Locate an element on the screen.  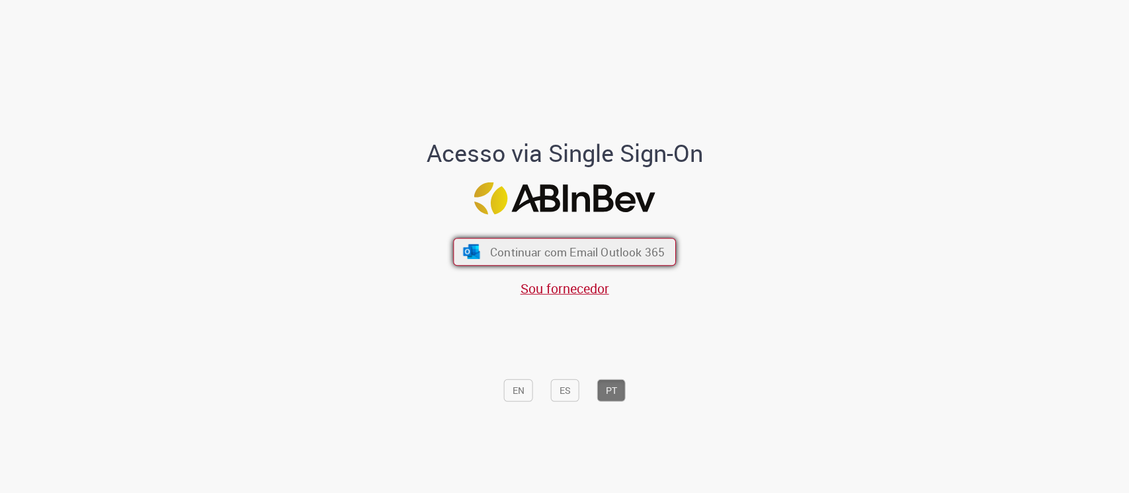
button: ES is located at coordinates (565, 390).